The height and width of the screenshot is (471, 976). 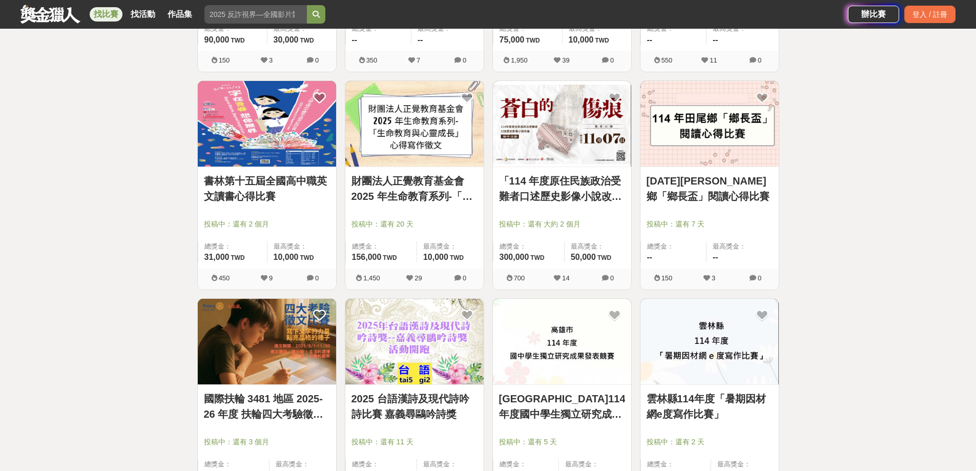 I want to click on a: 找活動, so click(x=143, y=14).